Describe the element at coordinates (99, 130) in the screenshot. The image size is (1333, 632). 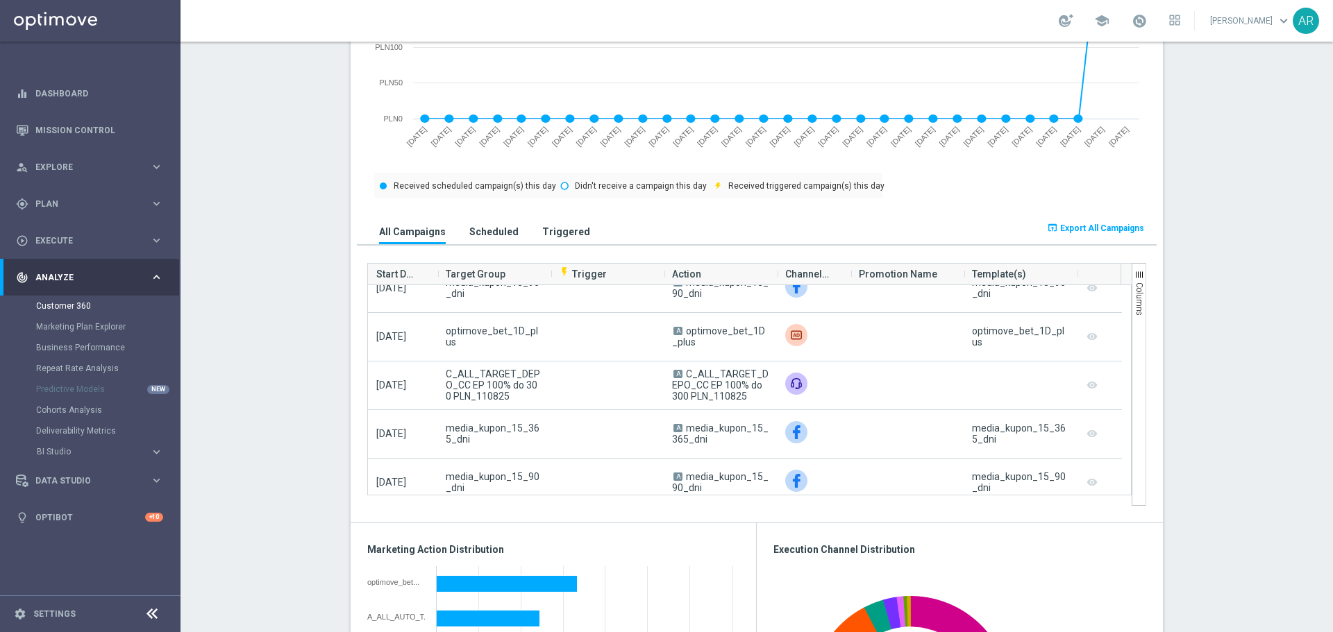
I see `a: Mission Control` at that location.